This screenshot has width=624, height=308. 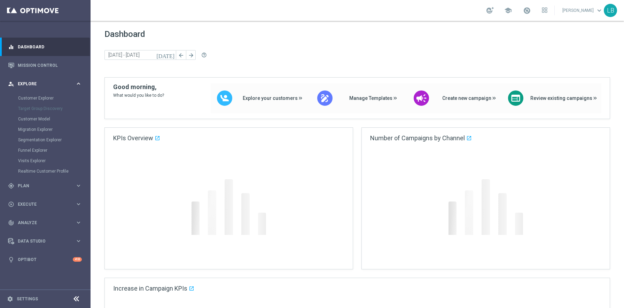 I want to click on div: Data Studio, so click(x=41, y=241).